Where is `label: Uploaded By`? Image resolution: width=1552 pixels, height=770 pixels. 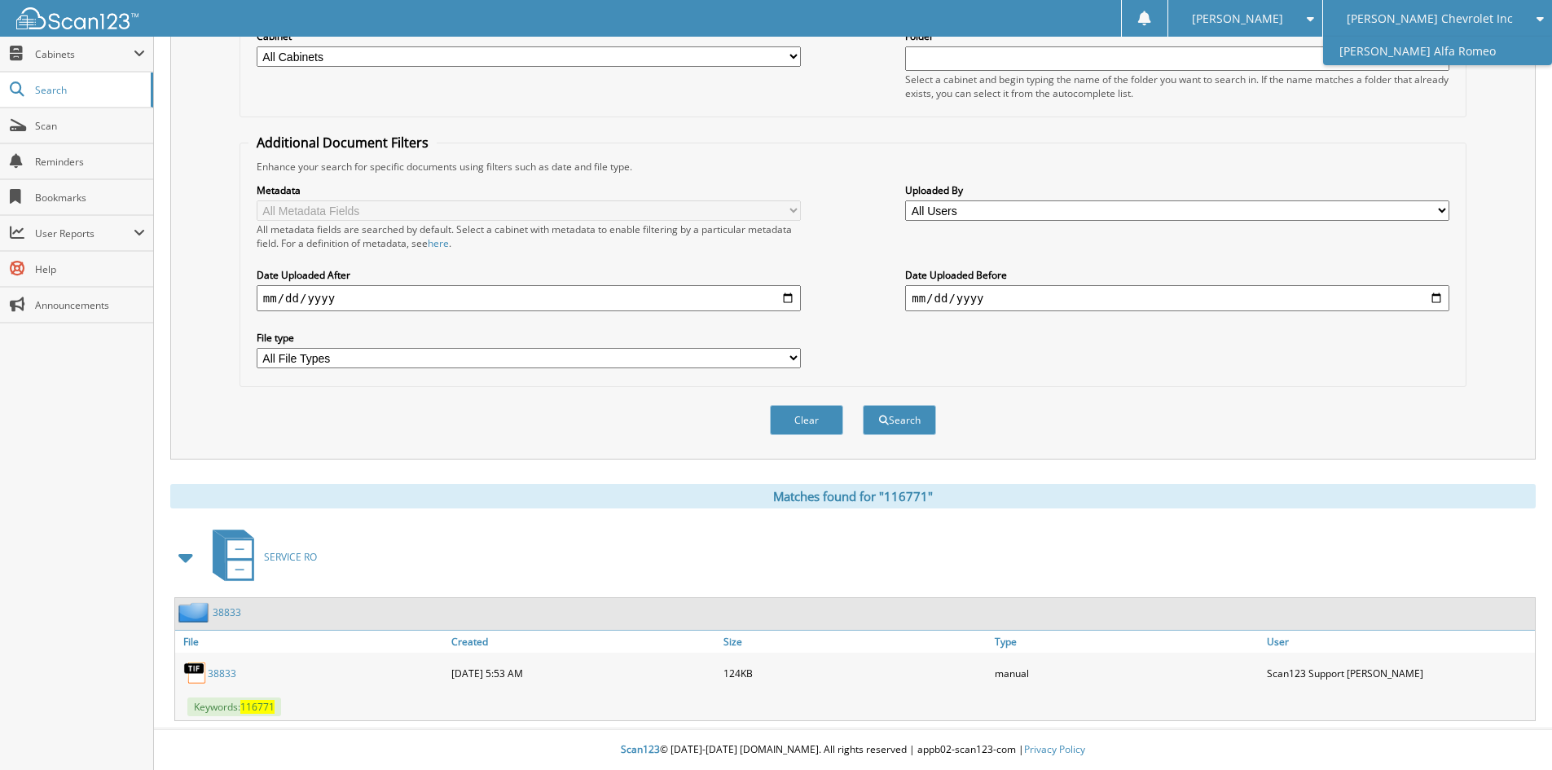 label: Uploaded By is located at coordinates (1178, 190).